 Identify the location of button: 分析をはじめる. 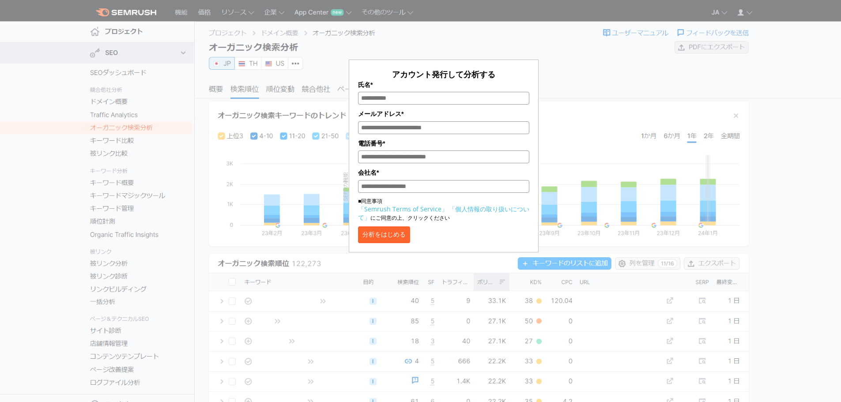
(384, 235).